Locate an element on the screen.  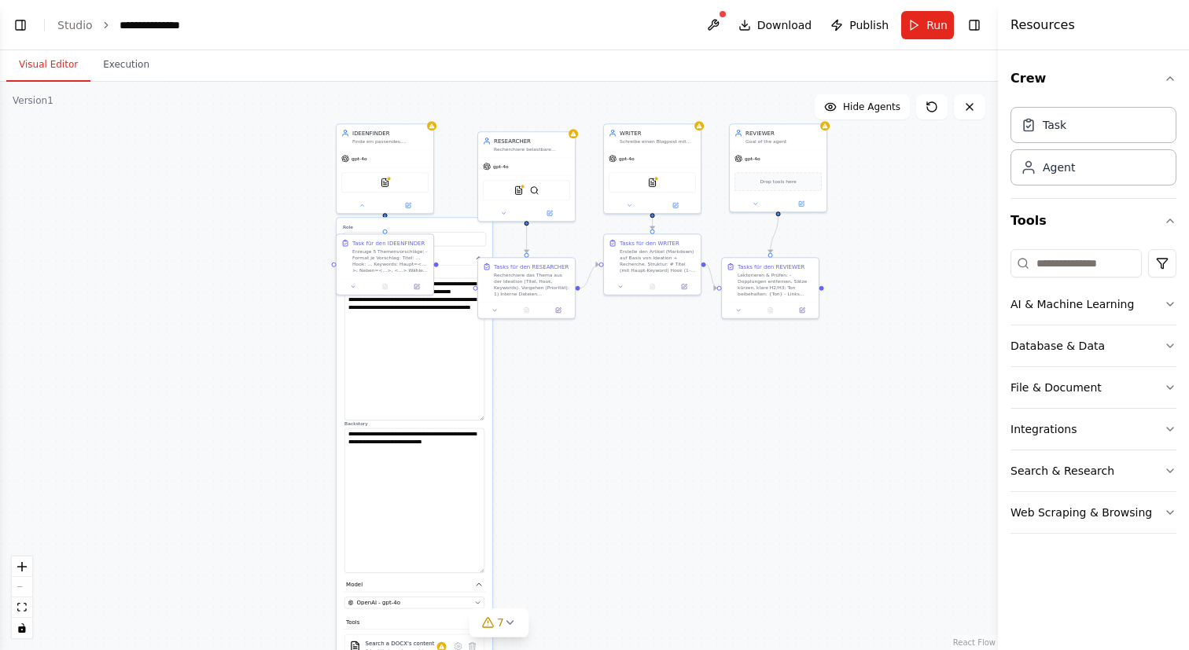
button: Run is located at coordinates (927, 25).